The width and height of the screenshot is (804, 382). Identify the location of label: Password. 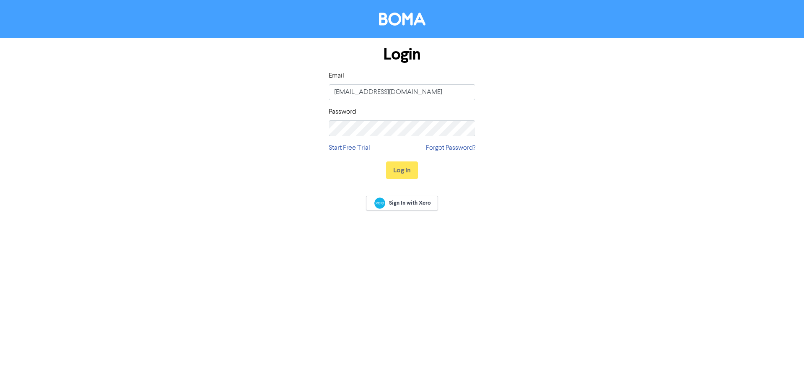
(342, 112).